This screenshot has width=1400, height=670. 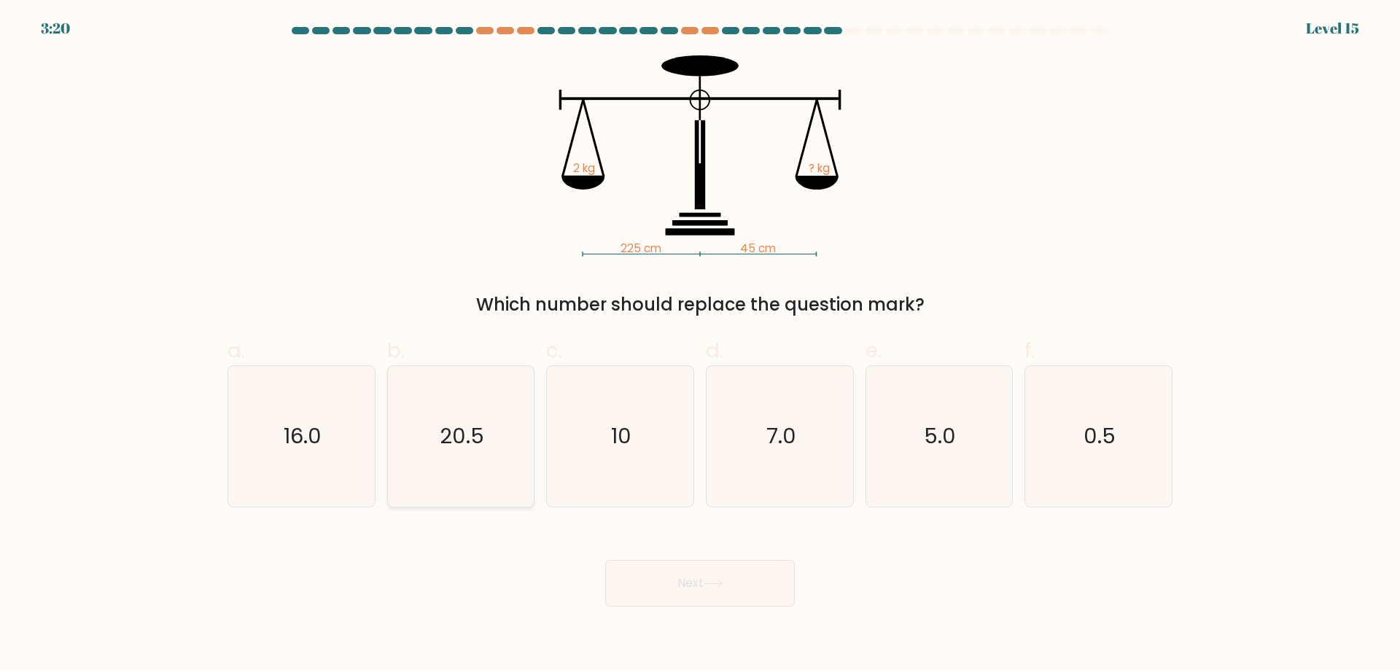 I want to click on tspan: 225 cm, so click(x=641, y=248).